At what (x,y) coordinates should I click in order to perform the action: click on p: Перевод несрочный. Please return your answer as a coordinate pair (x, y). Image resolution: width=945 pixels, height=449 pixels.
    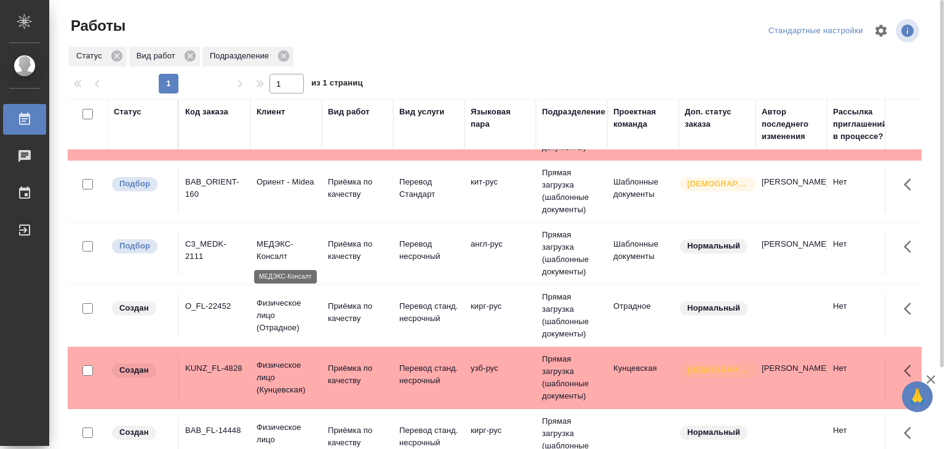
    Looking at the image, I should click on (429, 250).